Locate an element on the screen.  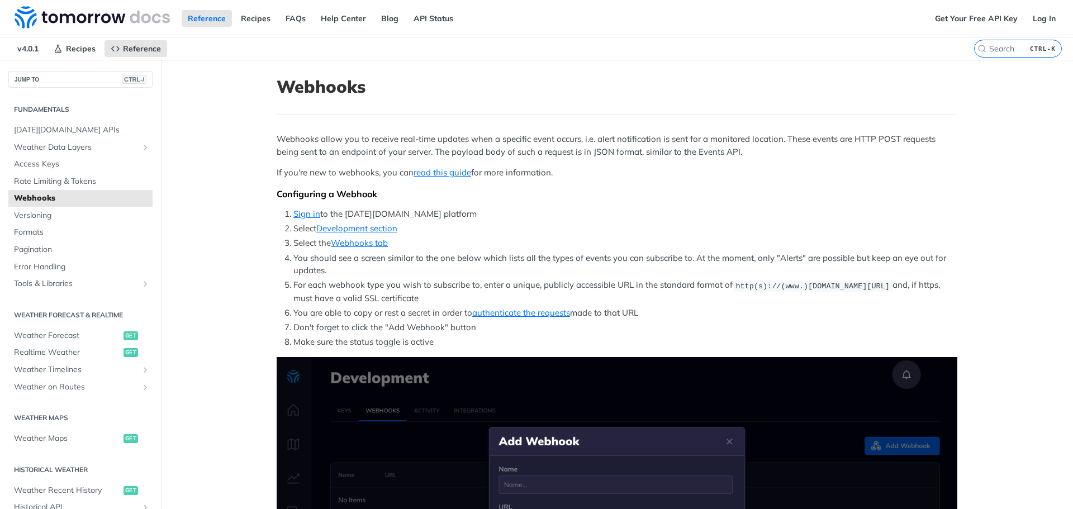
a: Access Keys is located at coordinates (81, 164).